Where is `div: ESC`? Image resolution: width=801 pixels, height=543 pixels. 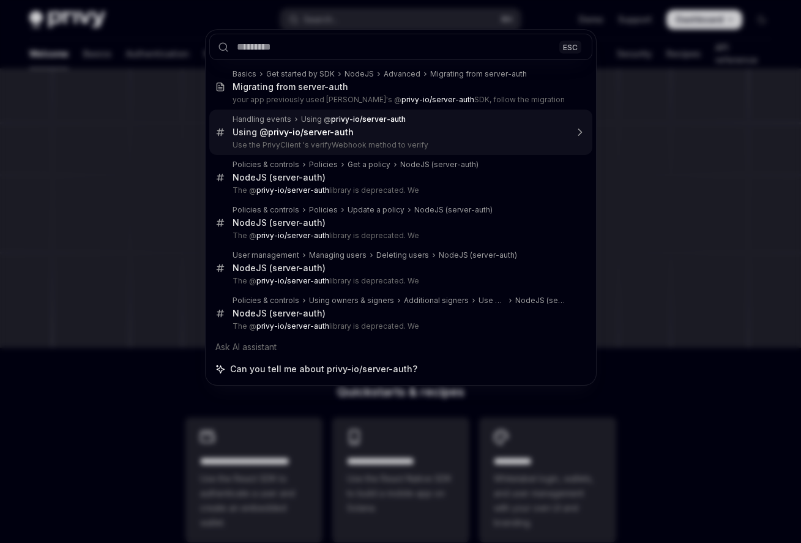 div: ESC is located at coordinates (570, 47).